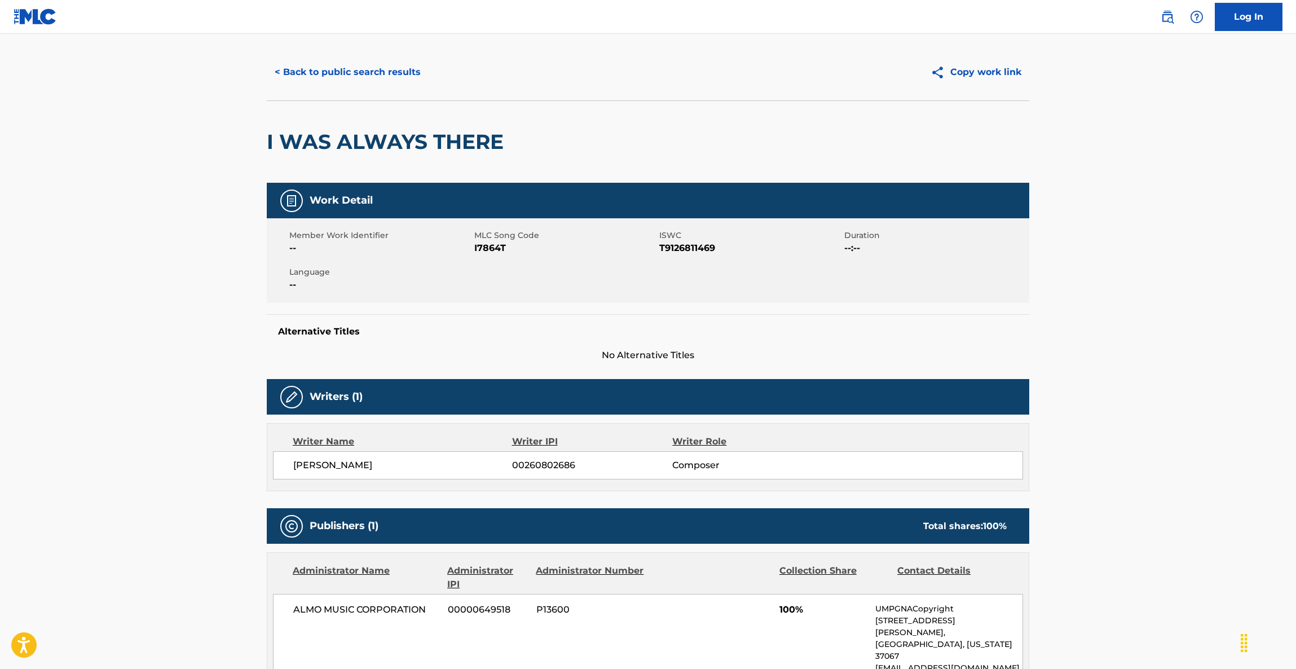 This screenshot has height=669, width=1296. Describe the element at coordinates (380, 235) in the screenshot. I see `span: Member Work Identifier` at that location.